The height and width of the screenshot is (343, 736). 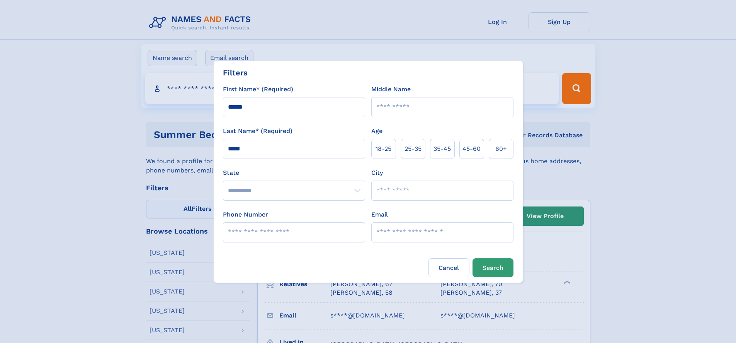 I want to click on span: 25‑35, so click(x=413, y=149).